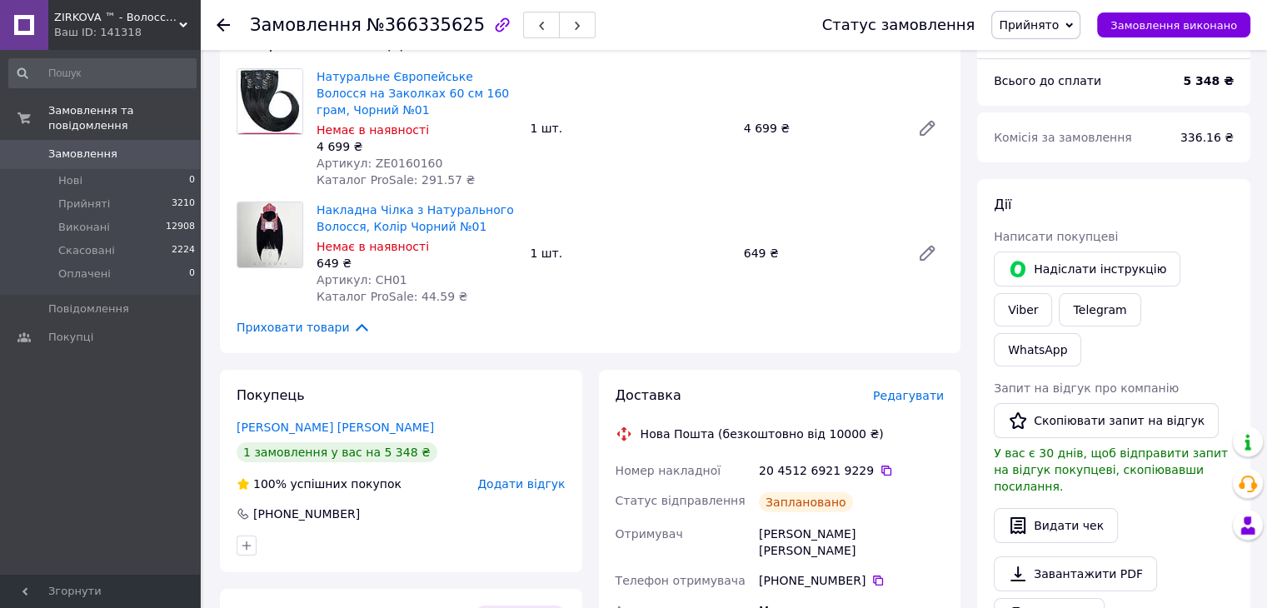  I want to click on span: Комісія за замовлення, so click(1063, 137).